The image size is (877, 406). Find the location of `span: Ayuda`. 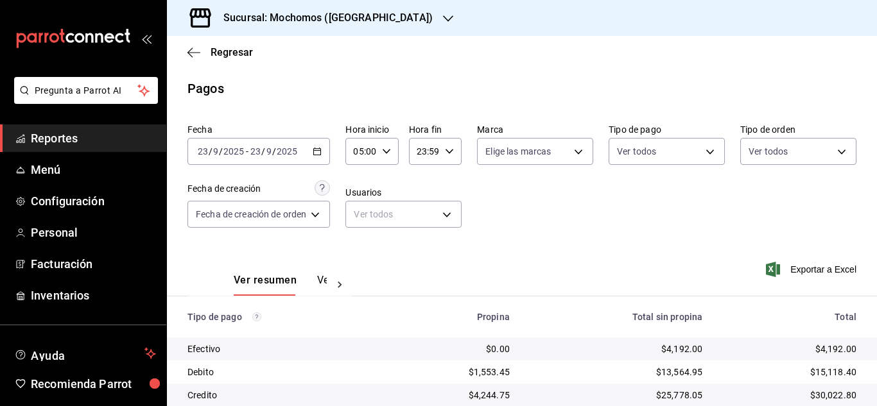

span: Ayuda is located at coordinates (85, 354).